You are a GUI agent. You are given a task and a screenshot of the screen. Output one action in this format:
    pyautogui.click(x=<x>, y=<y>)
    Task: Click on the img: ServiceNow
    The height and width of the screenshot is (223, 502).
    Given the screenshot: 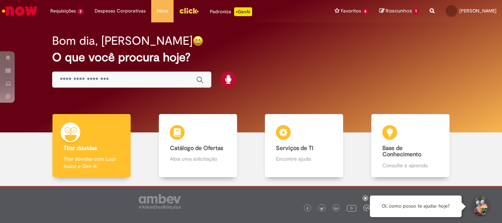 What is the action you would take?
    pyautogui.click(x=19, y=11)
    